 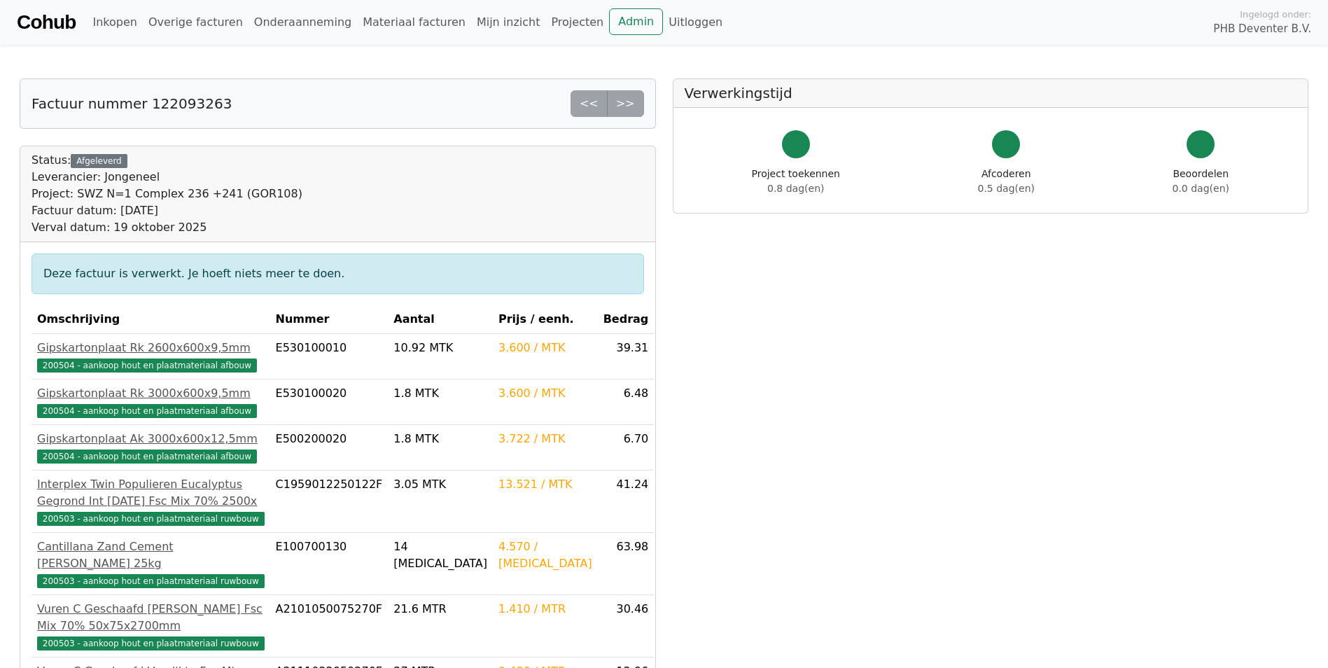 What do you see at coordinates (695, 22) in the screenshot?
I see `a: Uitloggen` at bounding box center [695, 22].